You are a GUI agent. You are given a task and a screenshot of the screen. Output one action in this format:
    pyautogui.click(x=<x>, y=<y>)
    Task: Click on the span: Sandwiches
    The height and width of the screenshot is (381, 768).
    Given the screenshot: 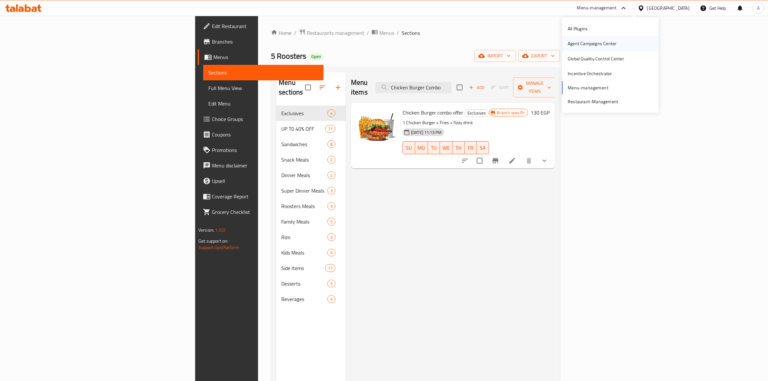 What is the action you would take?
    pyautogui.click(x=304, y=144)
    